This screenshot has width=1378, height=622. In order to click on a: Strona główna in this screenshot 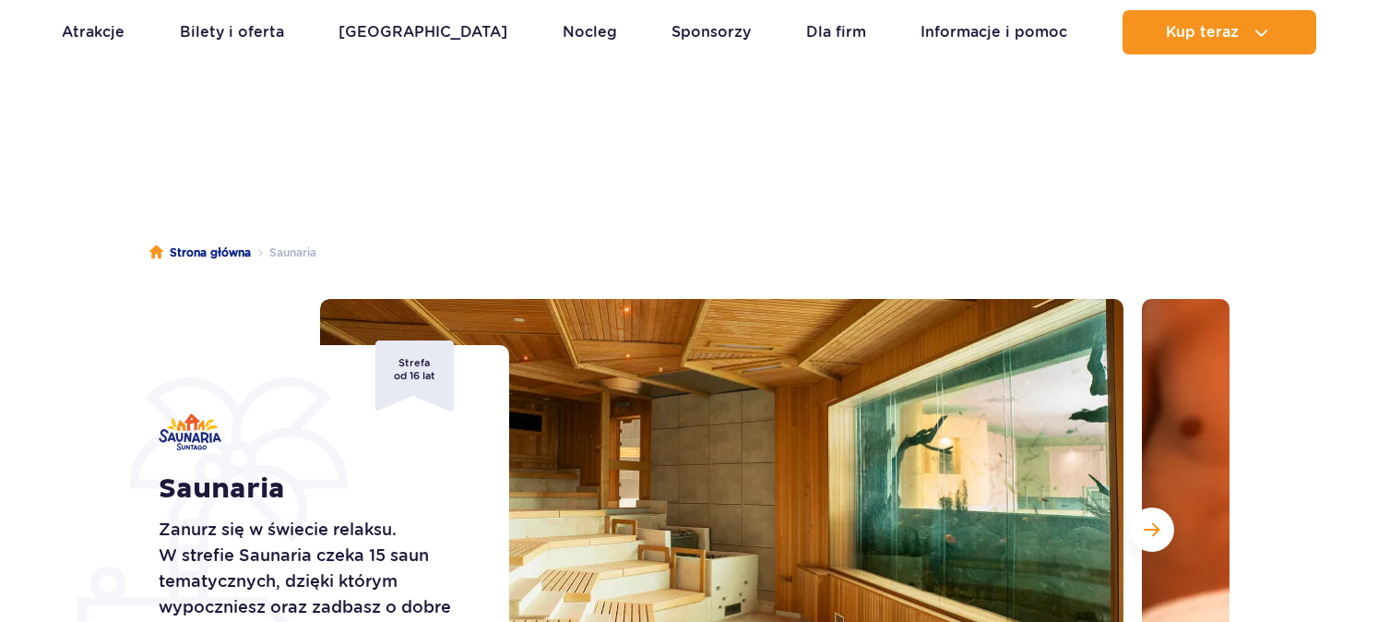, I will do `click(200, 253)`.